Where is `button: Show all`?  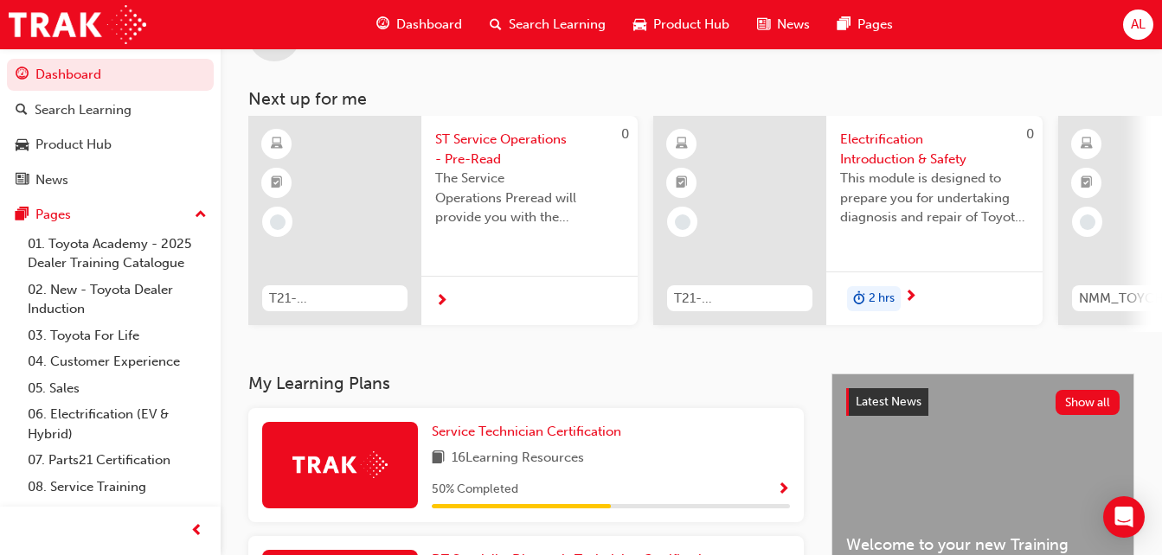
button: Show all is located at coordinates (1087, 402).